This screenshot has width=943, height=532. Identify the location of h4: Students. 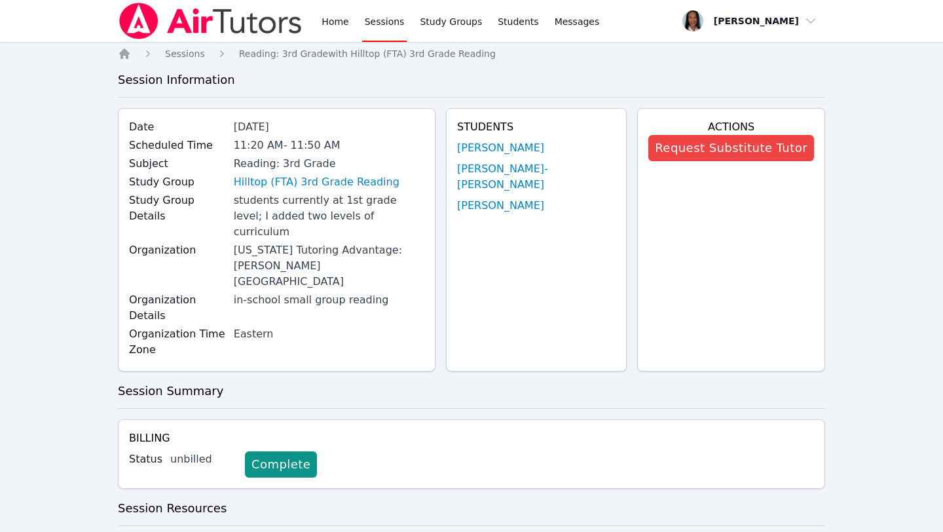
(536, 127).